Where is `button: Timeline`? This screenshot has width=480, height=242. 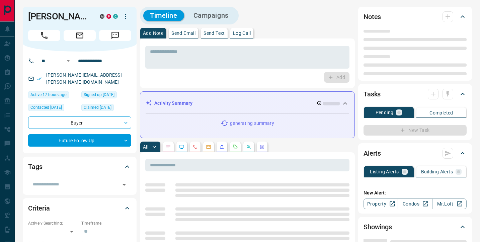 button: Timeline is located at coordinates (164, 15).